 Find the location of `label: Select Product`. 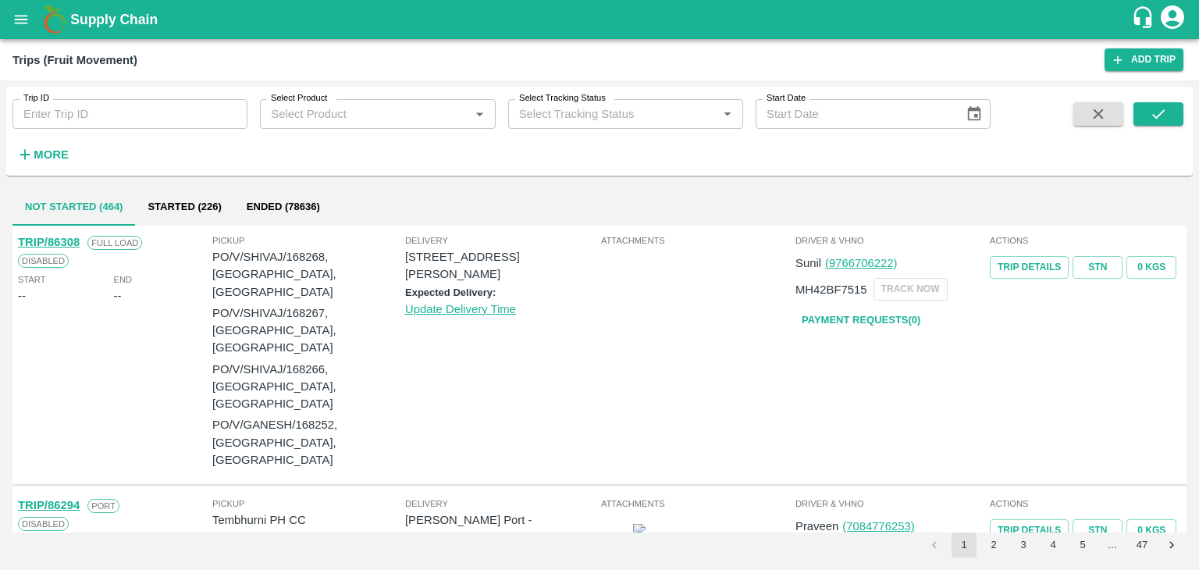

label: Select Product is located at coordinates (299, 98).